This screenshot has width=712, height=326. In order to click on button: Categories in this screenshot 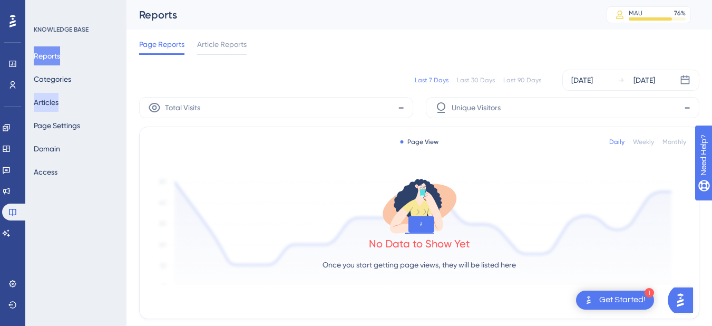, I will do `click(52, 79)`.